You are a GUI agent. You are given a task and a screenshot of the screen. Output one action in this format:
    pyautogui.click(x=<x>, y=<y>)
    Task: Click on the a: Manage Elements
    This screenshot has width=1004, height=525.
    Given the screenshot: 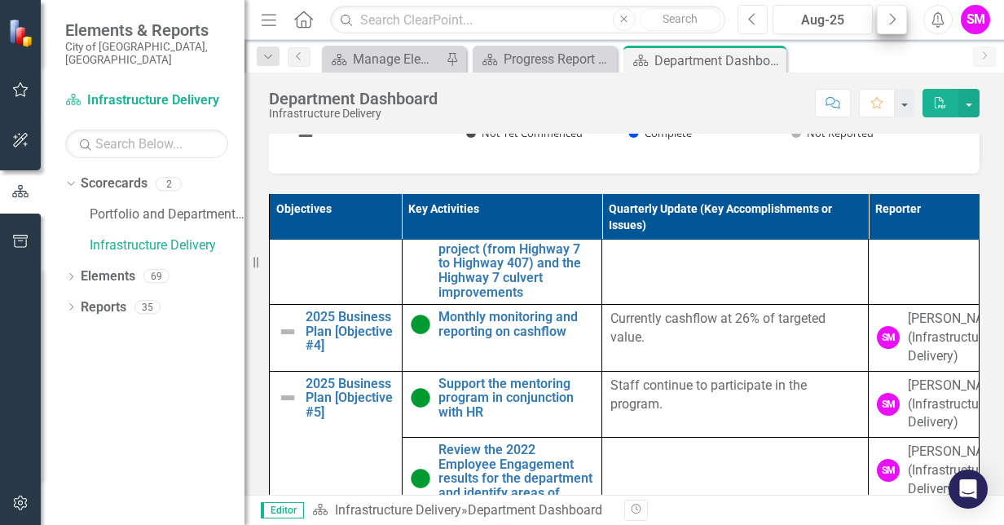 What is the action you would take?
    pyautogui.click(x=384, y=59)
    